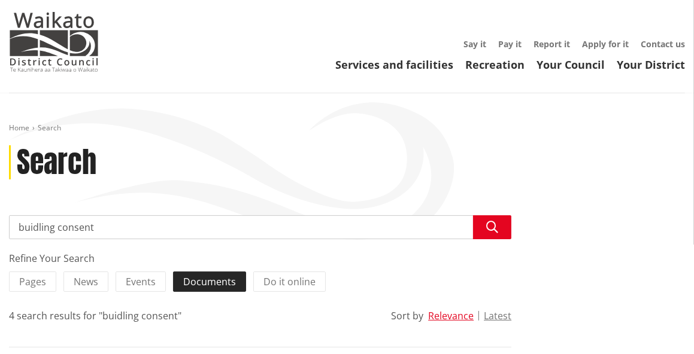 Image resolution: width=694 pixels, height=354 pixels. What do you see at coordinates (605, 44) in the screenshot?
I see `a: Apply for it` at bounding box center [605, 44].